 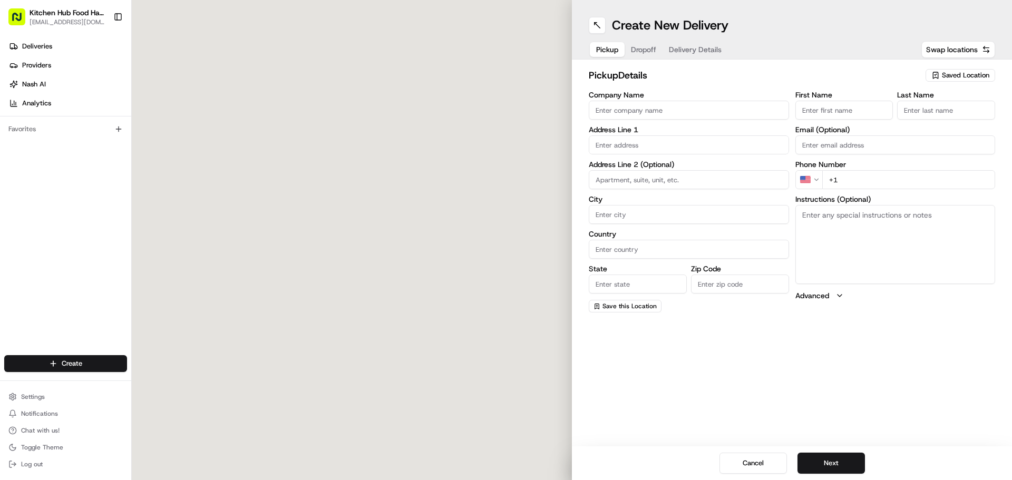 I want to click on span: Settings, so click(x=33, y=397).